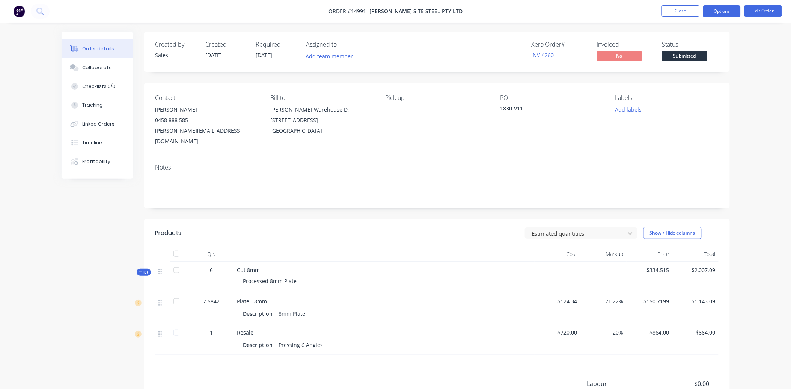  What do you see at coordinates (97, 161) in the screenshot?
I see `button: Profitability` at bounding box center [97, 161].